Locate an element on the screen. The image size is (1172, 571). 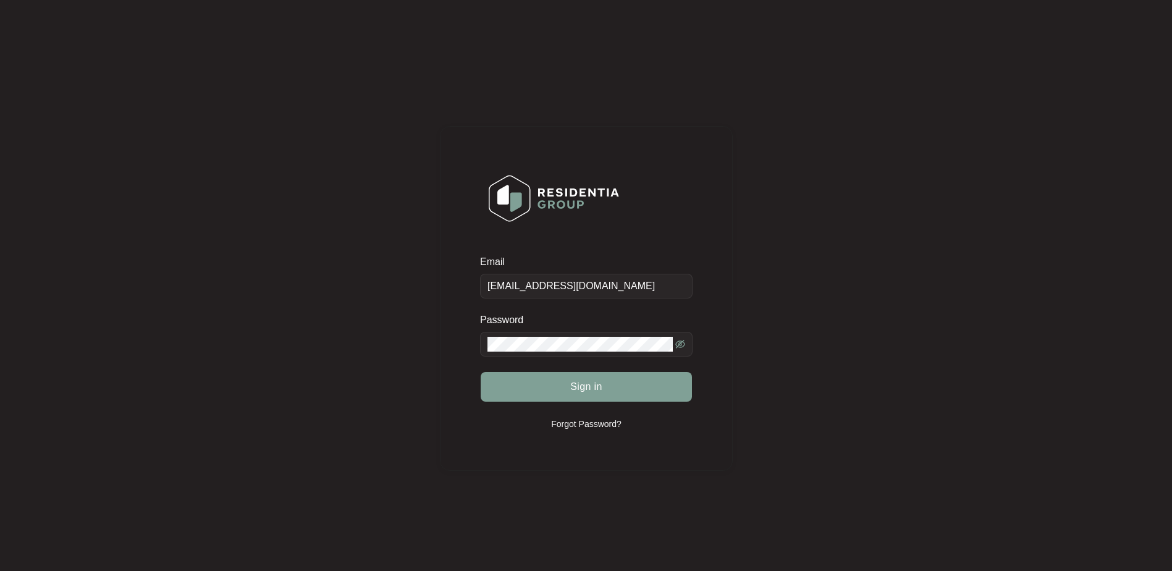
label: Password is located at coordinates (506, 320).